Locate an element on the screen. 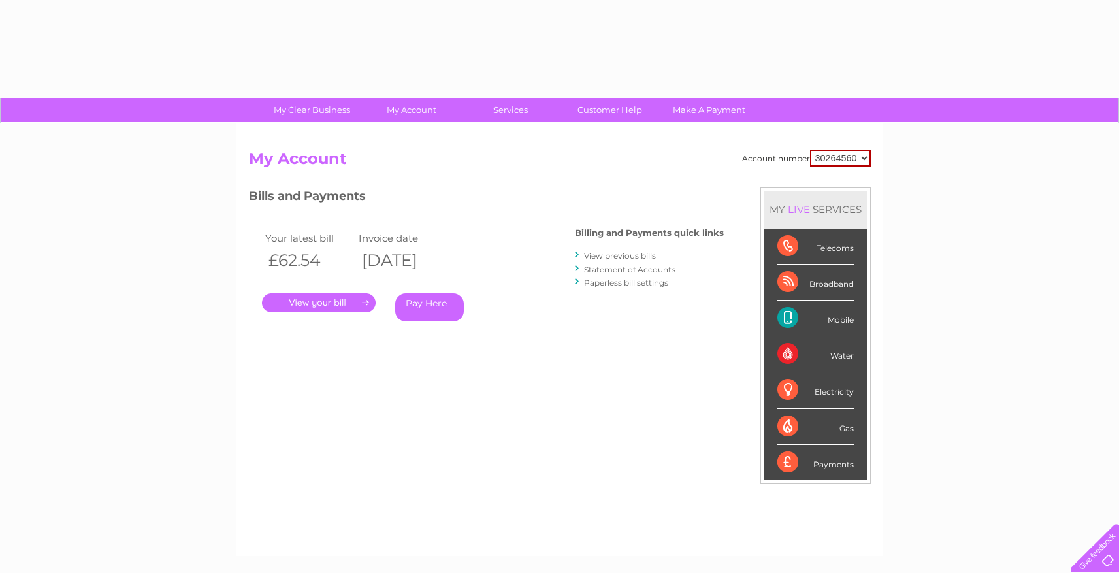 The height and width of the screenshot is (573, 1119). td: Your latest bill is located at coordinates (309, 238).